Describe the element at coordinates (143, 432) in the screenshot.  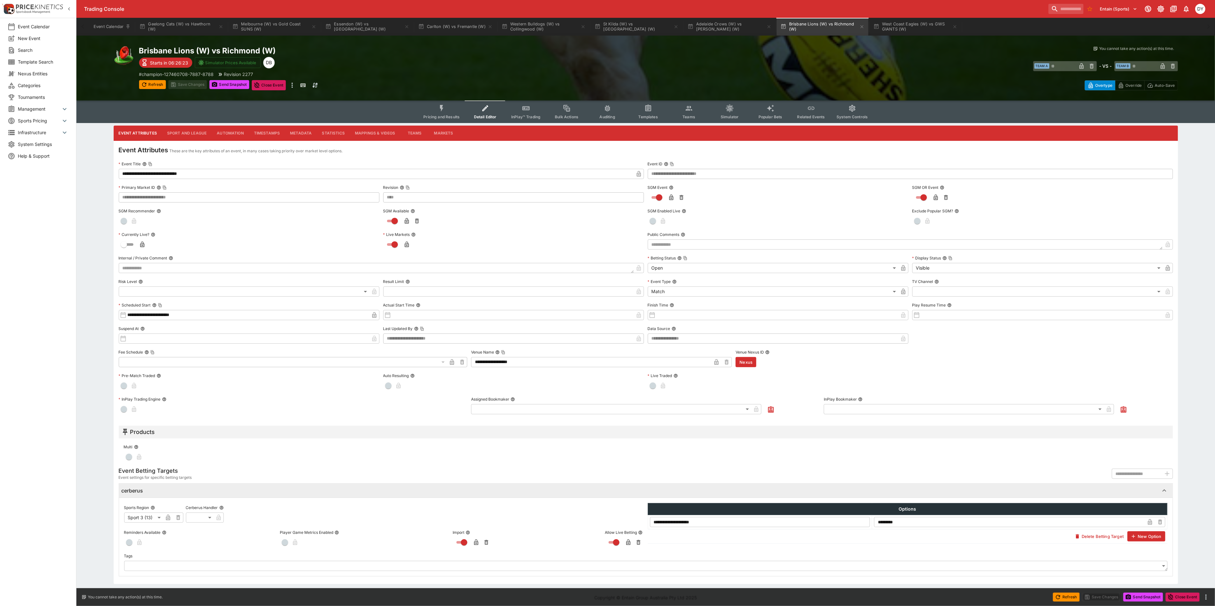
I see `h5: Products` at that location.